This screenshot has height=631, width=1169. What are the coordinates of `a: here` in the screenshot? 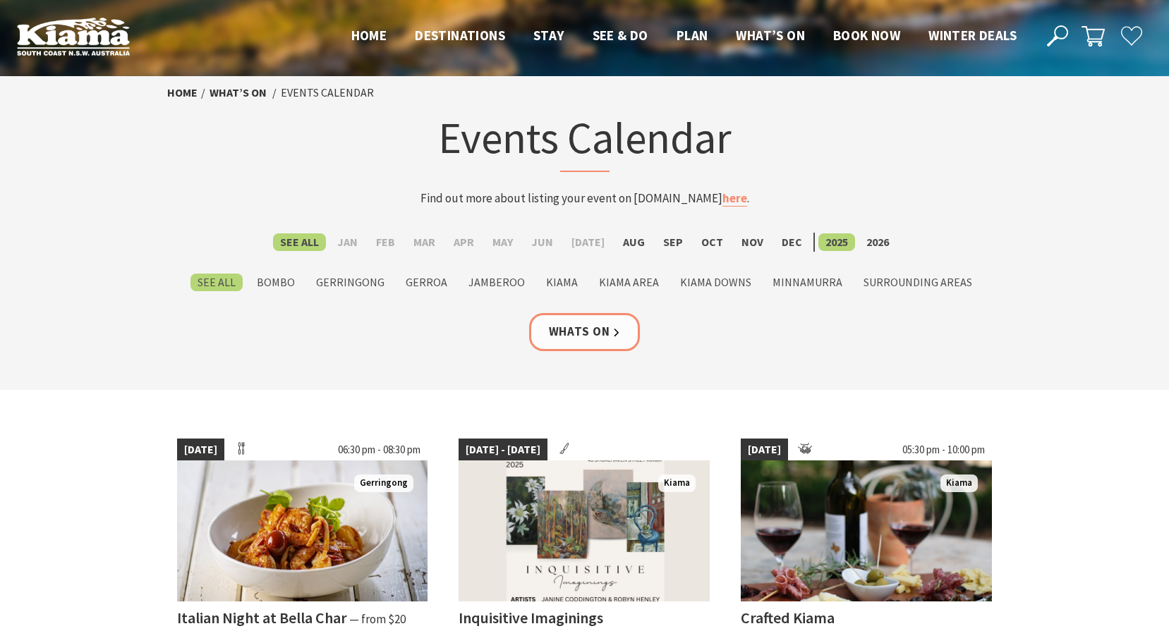 It's located at (734, 198).